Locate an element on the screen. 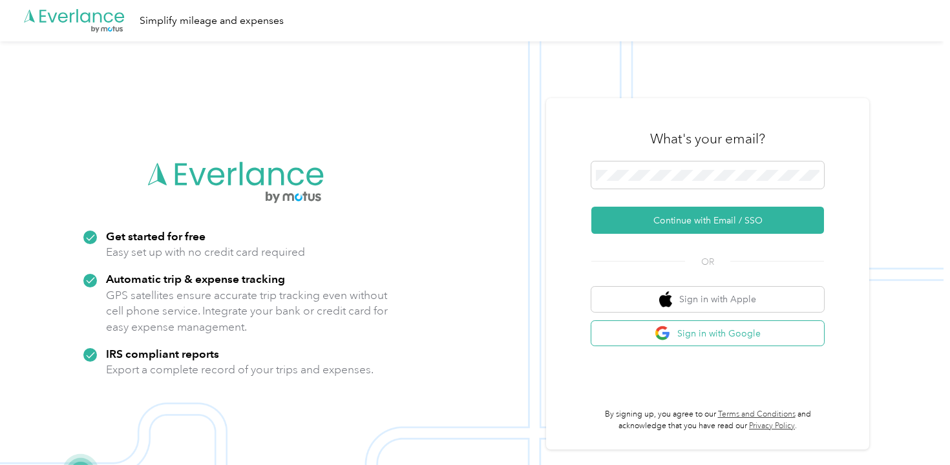 The width and height of the screenshot is (950, 465). p: Easy set up with no credit card required is located at coordinates (205, 252).